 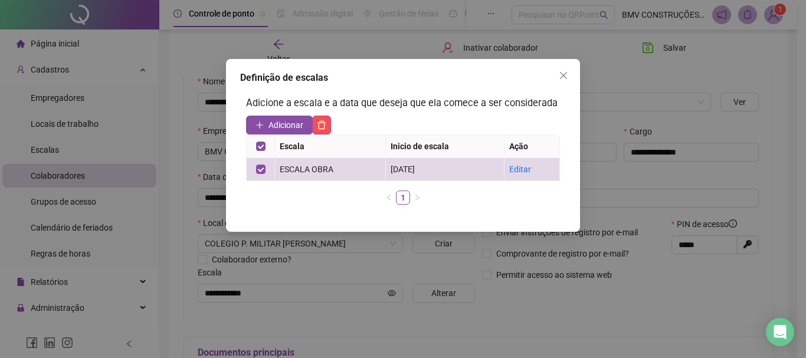 What do you see at coordinates (403, 198) in the screenshot?
I see `a: 1` at bounding box center [403, 198].